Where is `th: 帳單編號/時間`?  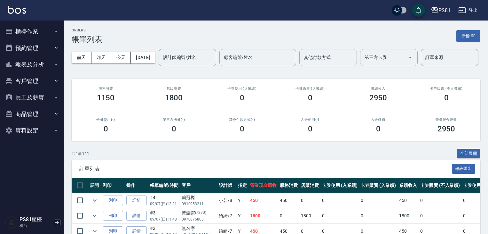 th: 帳單編號/時間 is located at coordinates (164, 185).